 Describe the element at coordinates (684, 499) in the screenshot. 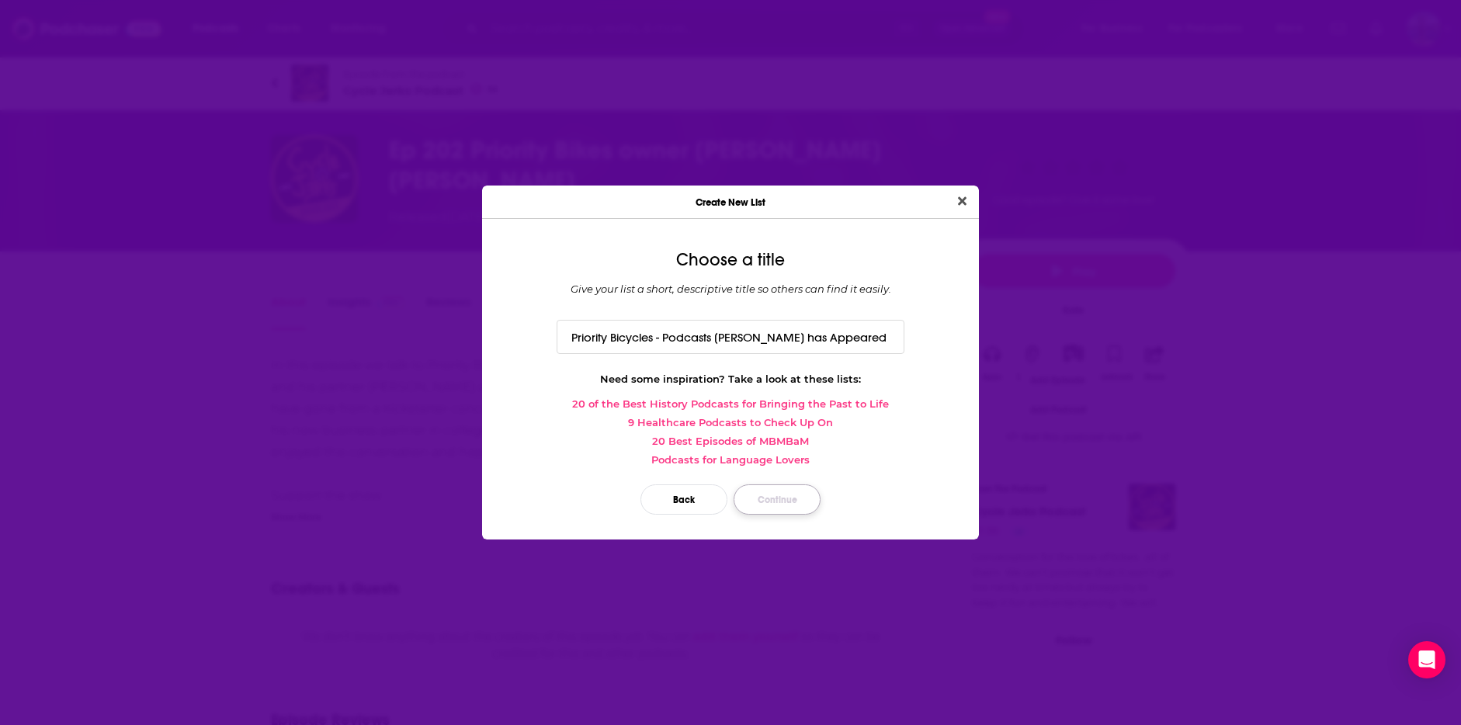

I see `button: Back` at that location.